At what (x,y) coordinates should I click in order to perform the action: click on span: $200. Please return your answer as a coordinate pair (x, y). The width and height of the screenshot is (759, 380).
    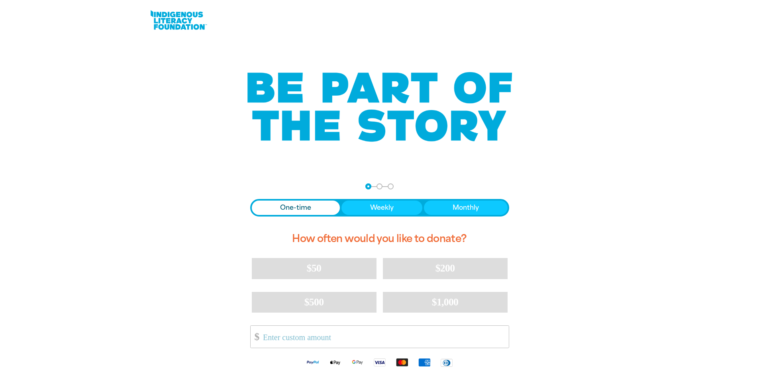
    Looking at the image, I should click on (445, 268).